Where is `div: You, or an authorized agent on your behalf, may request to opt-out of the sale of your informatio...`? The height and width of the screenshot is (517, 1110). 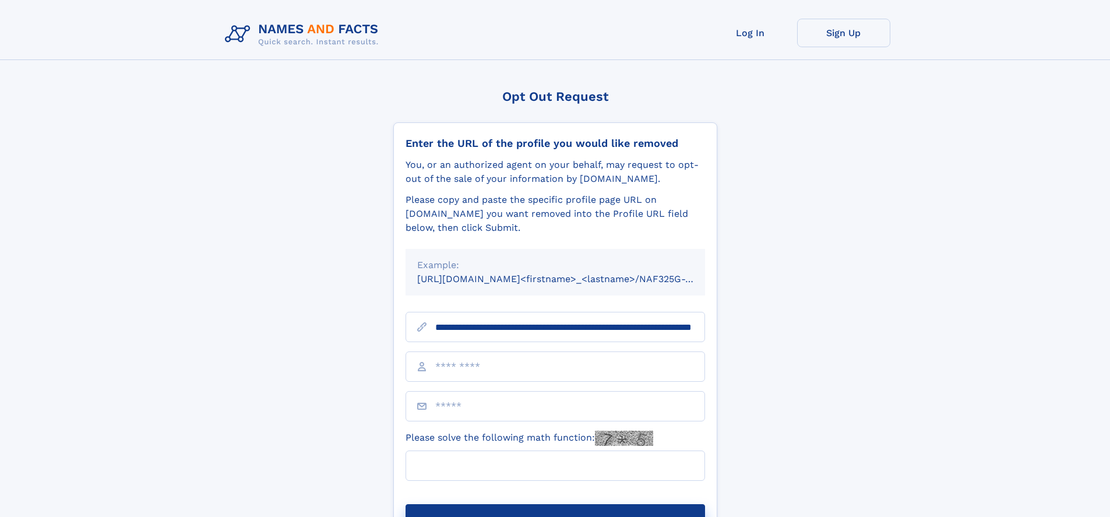 div: You, or an authorized agent on your behalf, may request to opt-out of the sale of your informatio... is located at coordinates (555, 172).